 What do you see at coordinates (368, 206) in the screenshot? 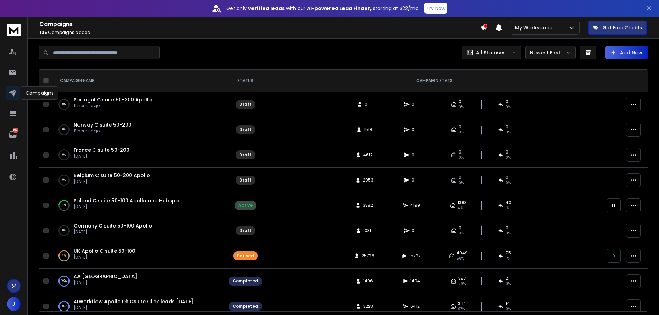
I see `span: 3382` at bounding box center [368, 206].